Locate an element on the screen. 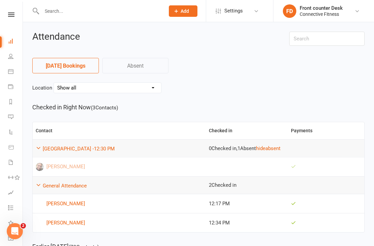  a: Absent is located at coordinates (136, 66).